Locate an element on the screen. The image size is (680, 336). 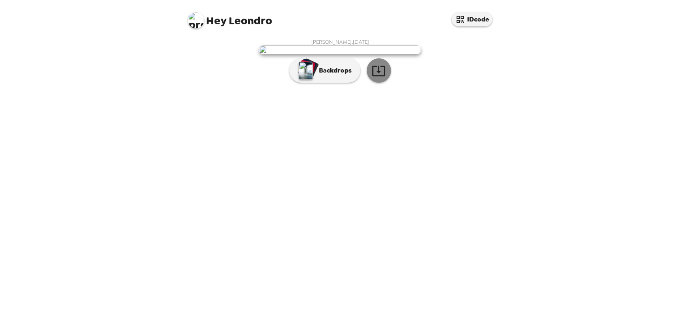
span: Hey is located at coordinates (216, 21).